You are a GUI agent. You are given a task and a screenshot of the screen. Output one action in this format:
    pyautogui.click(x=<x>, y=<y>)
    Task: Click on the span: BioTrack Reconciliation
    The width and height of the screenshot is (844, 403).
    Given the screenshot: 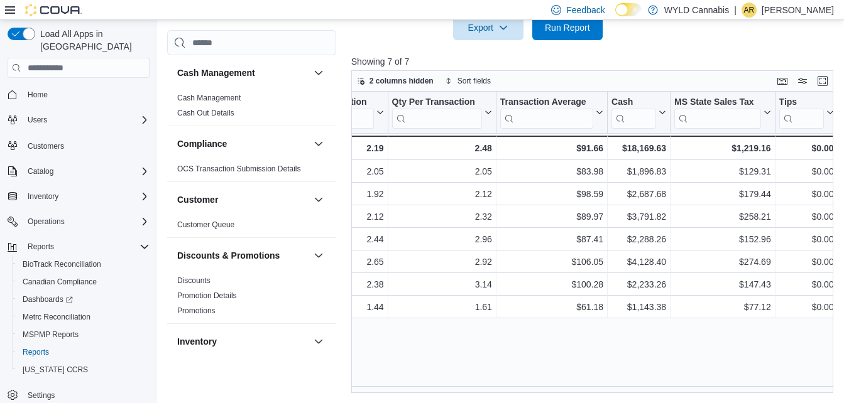 What is the action you would take?
    pyautogui.click(x=62, y=265)
    